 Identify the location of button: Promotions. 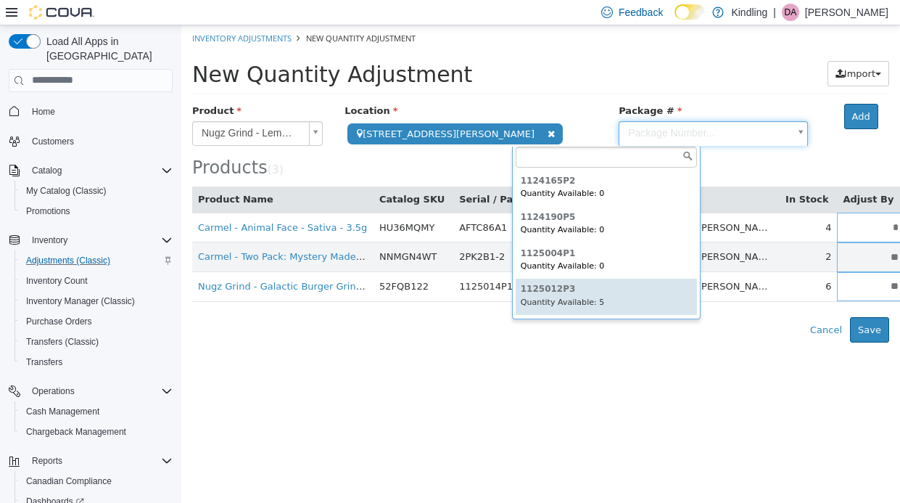
(96, 211).